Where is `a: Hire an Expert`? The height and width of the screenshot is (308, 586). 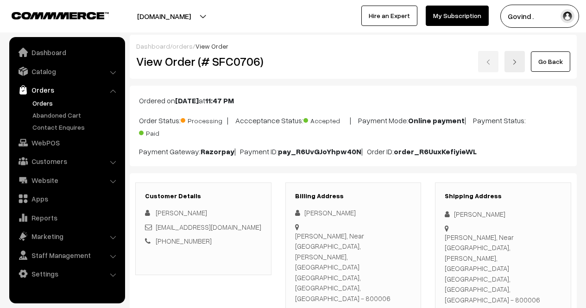 a: Hire an Expert is located at coordinates (389, 16).